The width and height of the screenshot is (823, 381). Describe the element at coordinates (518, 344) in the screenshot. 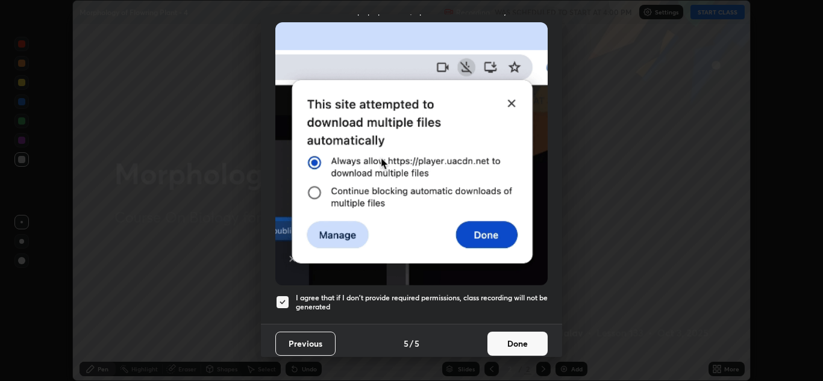

I see `button: Done` at that location.